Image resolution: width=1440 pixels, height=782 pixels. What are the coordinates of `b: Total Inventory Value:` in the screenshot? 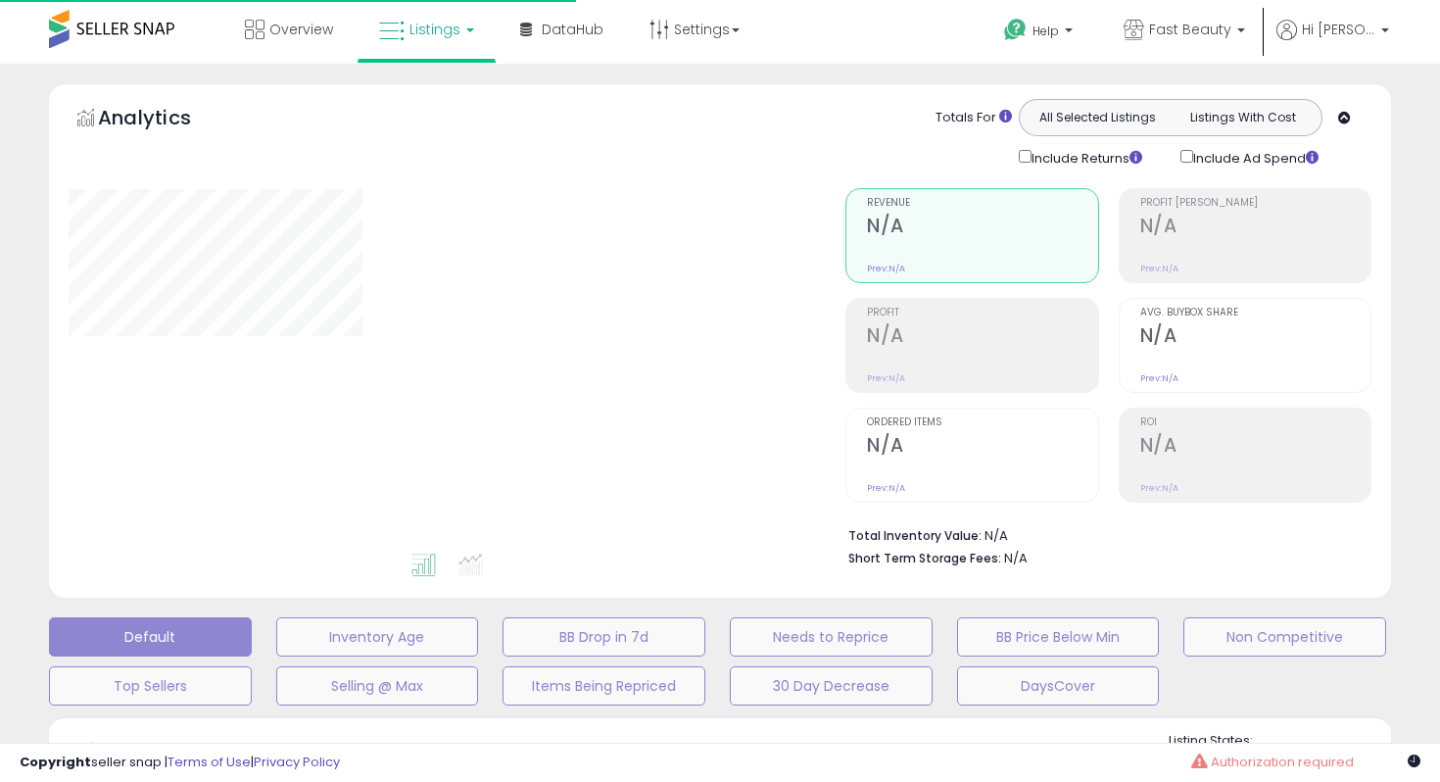 It's located at (915, 535).